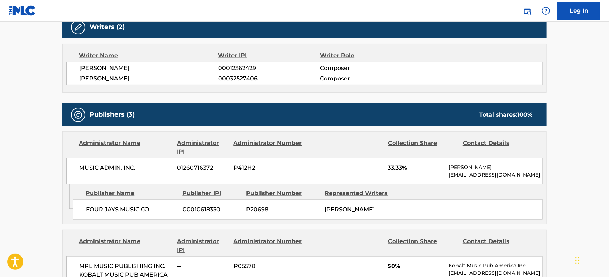 The height and width of the screenshot is (277, 609). I want to click on h5: Writers (2), so click(107, 27).